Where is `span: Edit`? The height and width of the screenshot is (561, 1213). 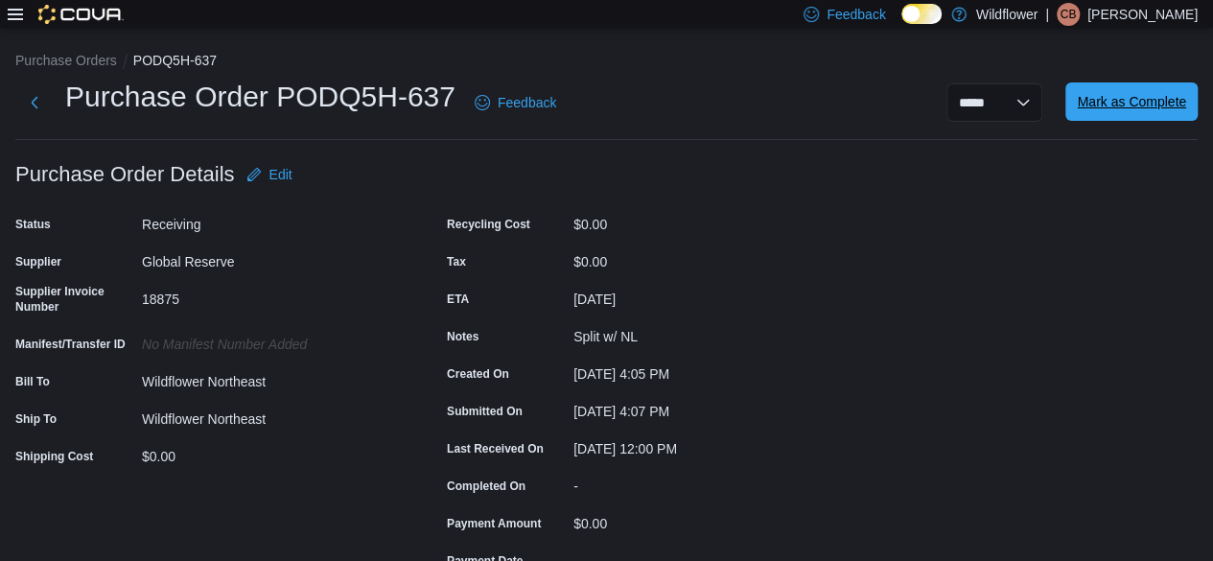
span: Edit is located at coordinates (281, 175).